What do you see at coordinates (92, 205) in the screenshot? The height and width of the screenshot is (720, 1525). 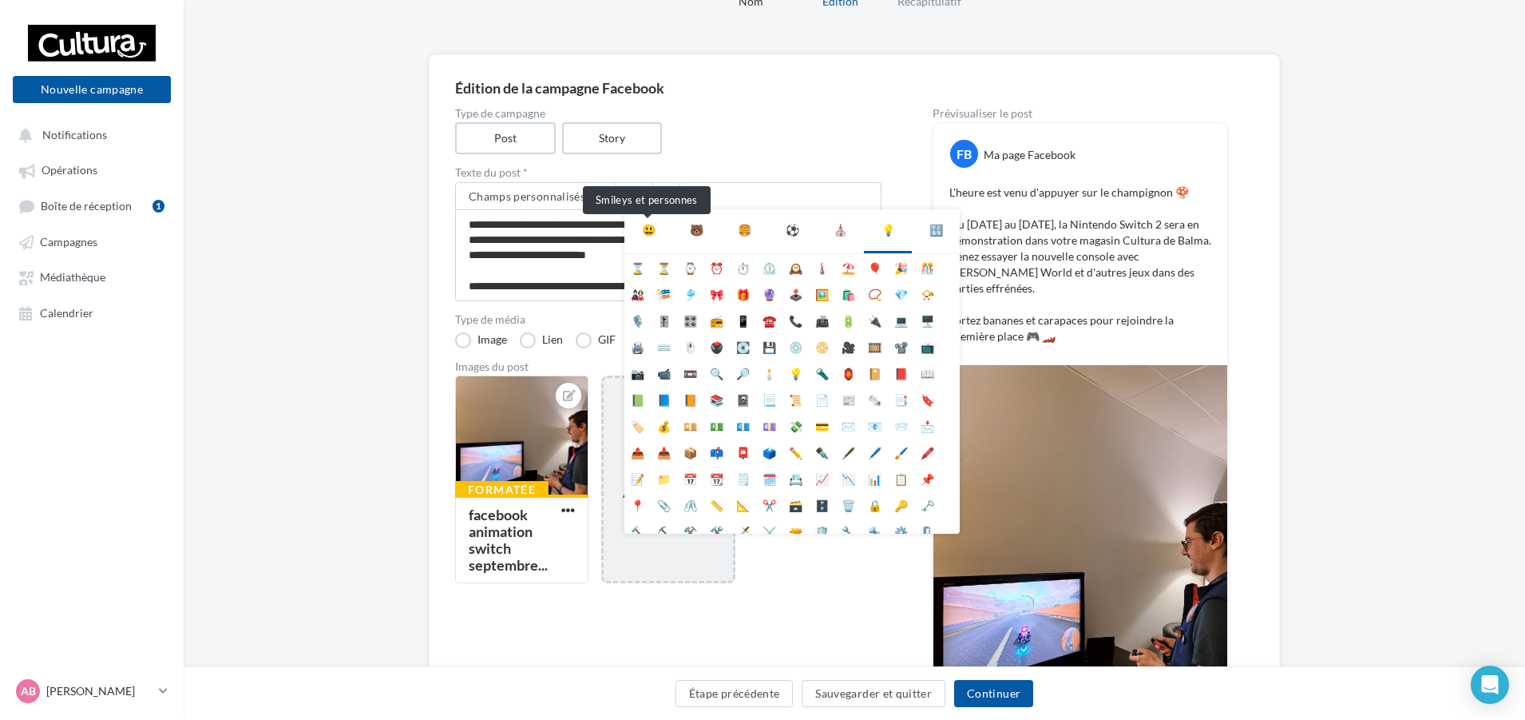 I see `a: Boîte de réception1` at bounding box center [92, 205].